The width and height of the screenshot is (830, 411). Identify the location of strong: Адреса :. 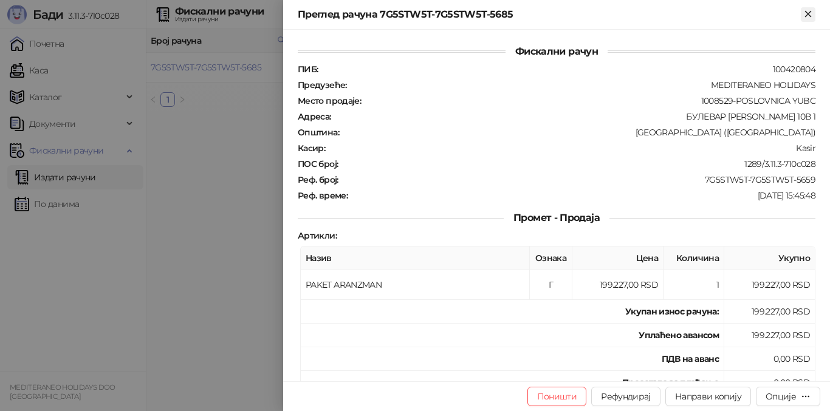
(314, 117).